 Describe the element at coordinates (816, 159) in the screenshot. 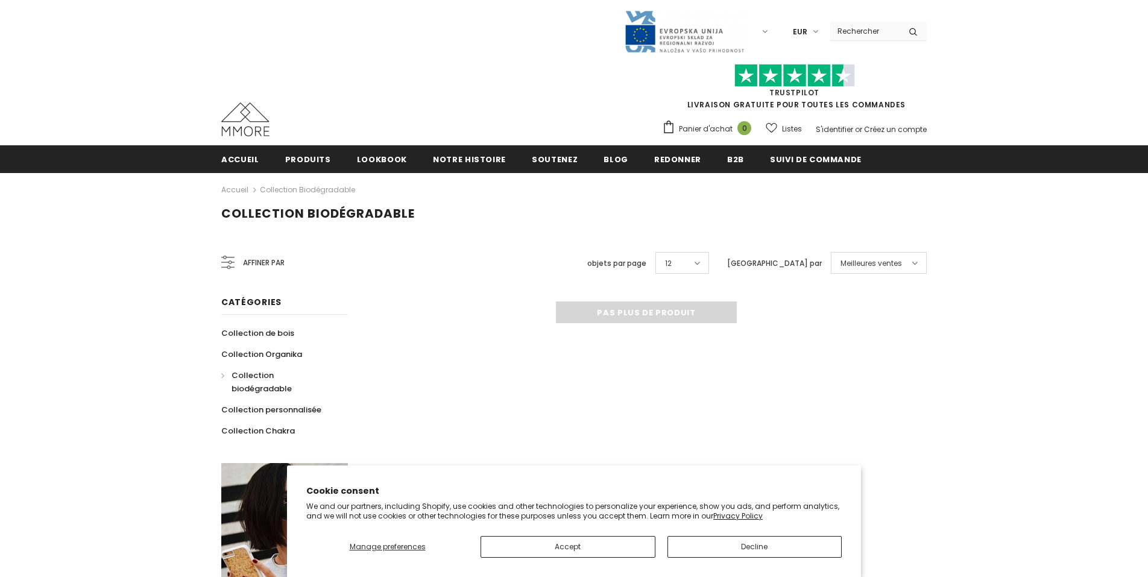

I see `span: Suivi de commande` at that location.